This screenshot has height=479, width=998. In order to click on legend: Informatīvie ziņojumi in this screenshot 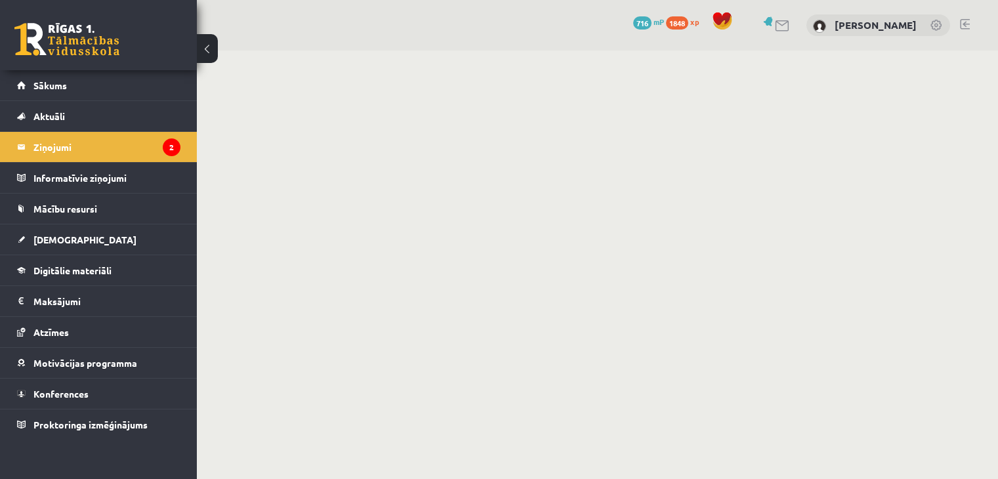, I will do `click(107, 178)`.